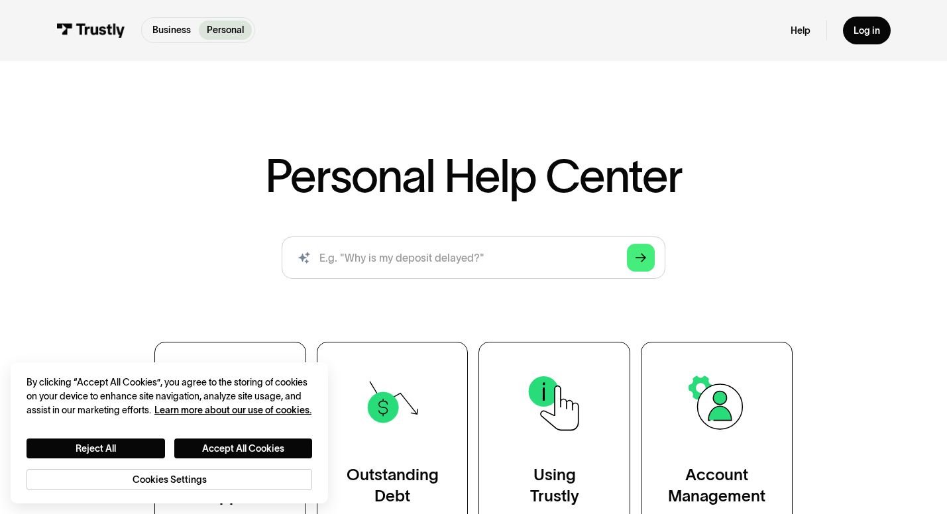 This screenshot has width=947, height=514. What do you see at coordinates (172, 30) in the screenshot?
I see `p: Business` at bounding box center [172, 30].